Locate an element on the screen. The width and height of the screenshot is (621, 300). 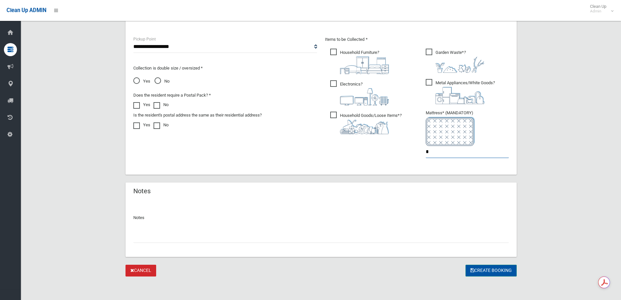
button: Create Booking is located at coordinates (491, 270).